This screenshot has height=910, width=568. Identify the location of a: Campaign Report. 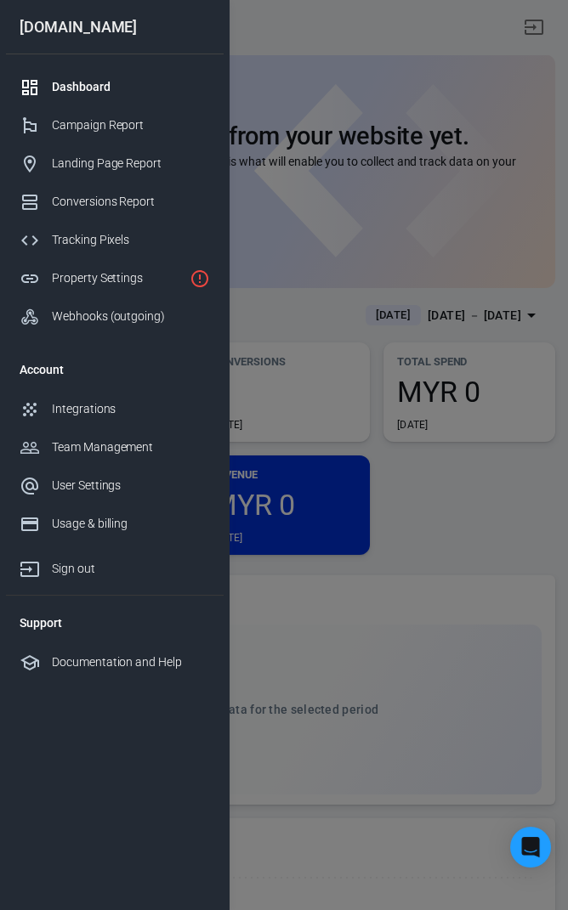
(115, 125).